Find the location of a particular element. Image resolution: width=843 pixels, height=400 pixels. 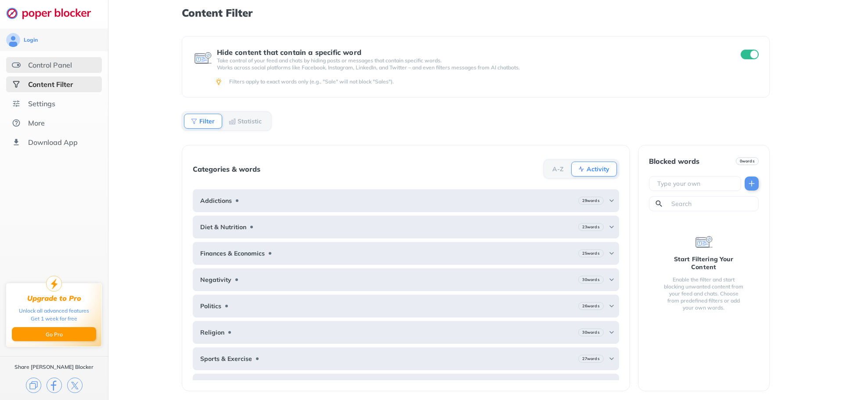

b: 23 words is located at coordinates (590, 227).